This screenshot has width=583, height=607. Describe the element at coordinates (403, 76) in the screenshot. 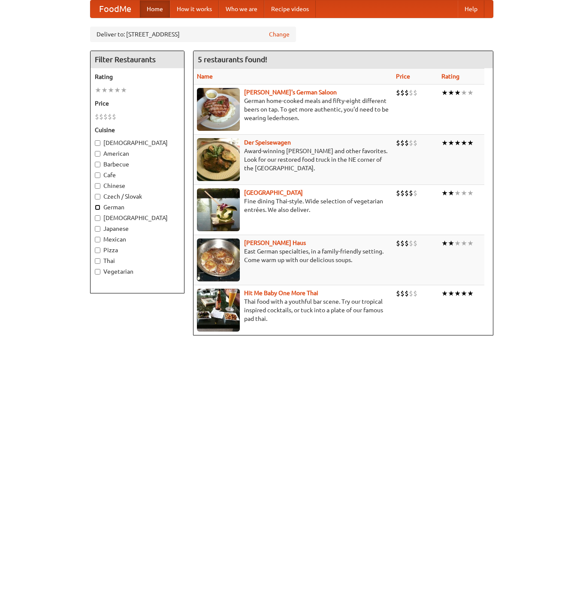

I see `a: Price` at that location.